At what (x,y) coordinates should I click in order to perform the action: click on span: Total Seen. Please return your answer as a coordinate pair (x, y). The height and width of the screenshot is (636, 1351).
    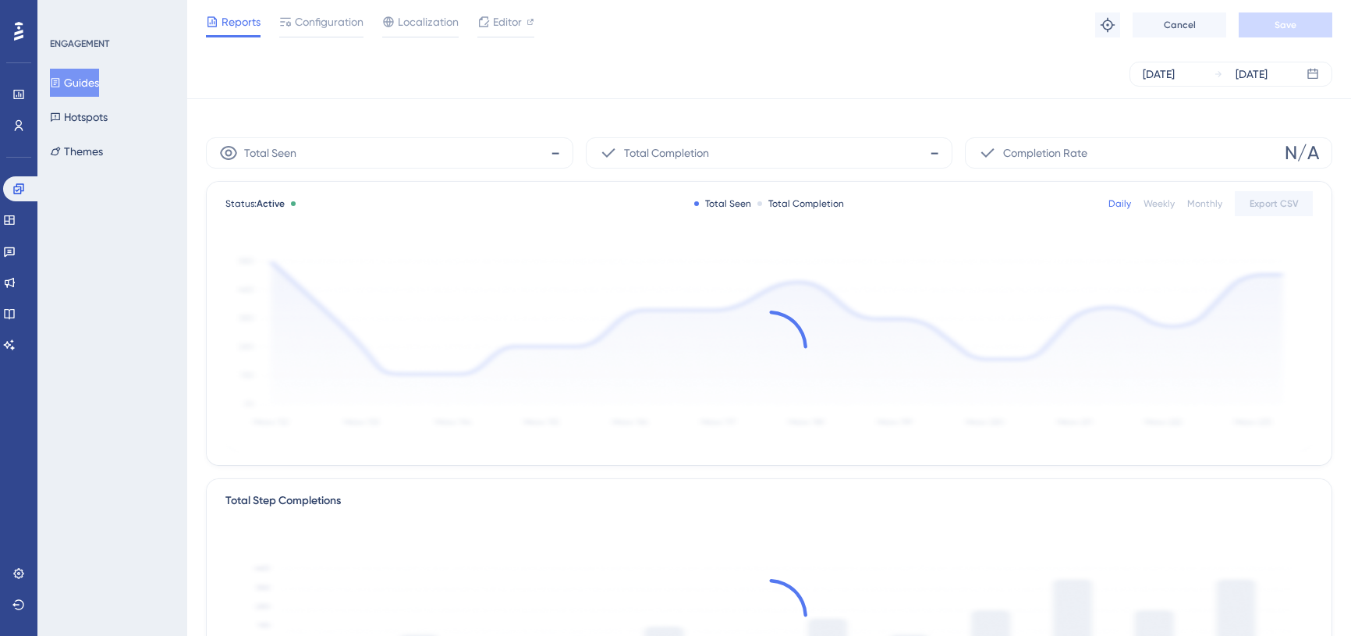
    Looking at the image, I should click on (270, 153).